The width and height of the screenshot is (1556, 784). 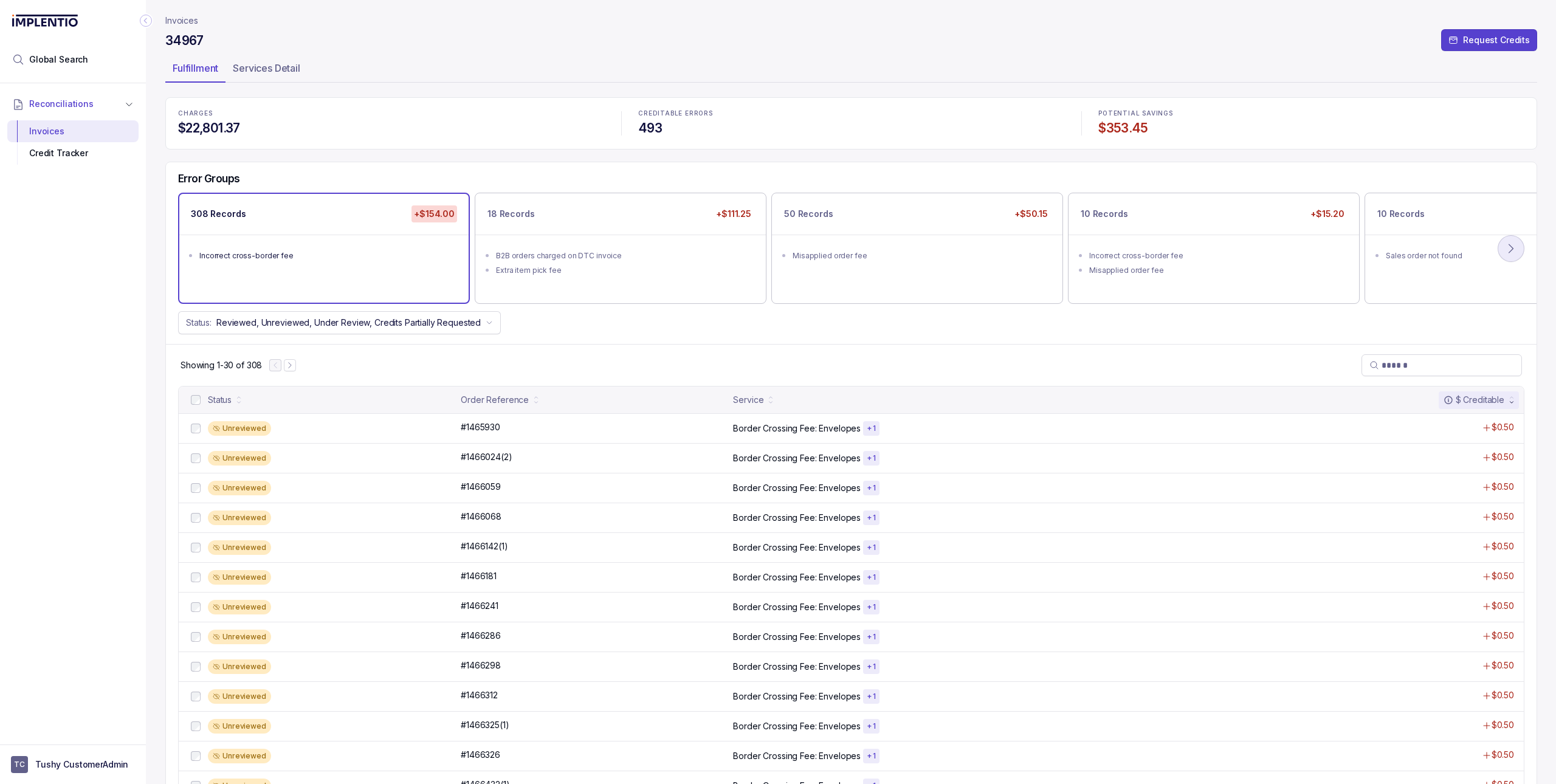 I want to click on ul: Tab Group, so click(x=851, y=71).